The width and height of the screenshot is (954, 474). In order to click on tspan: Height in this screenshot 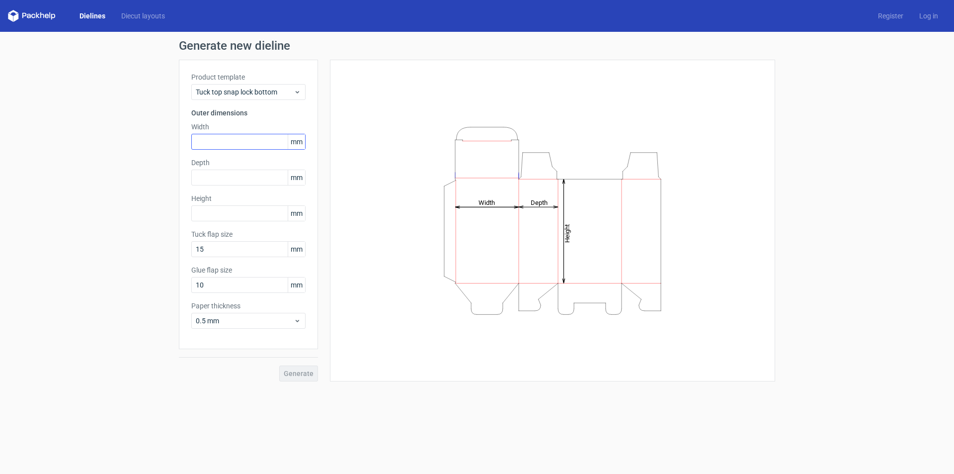, I will do `click(567, 233)`.